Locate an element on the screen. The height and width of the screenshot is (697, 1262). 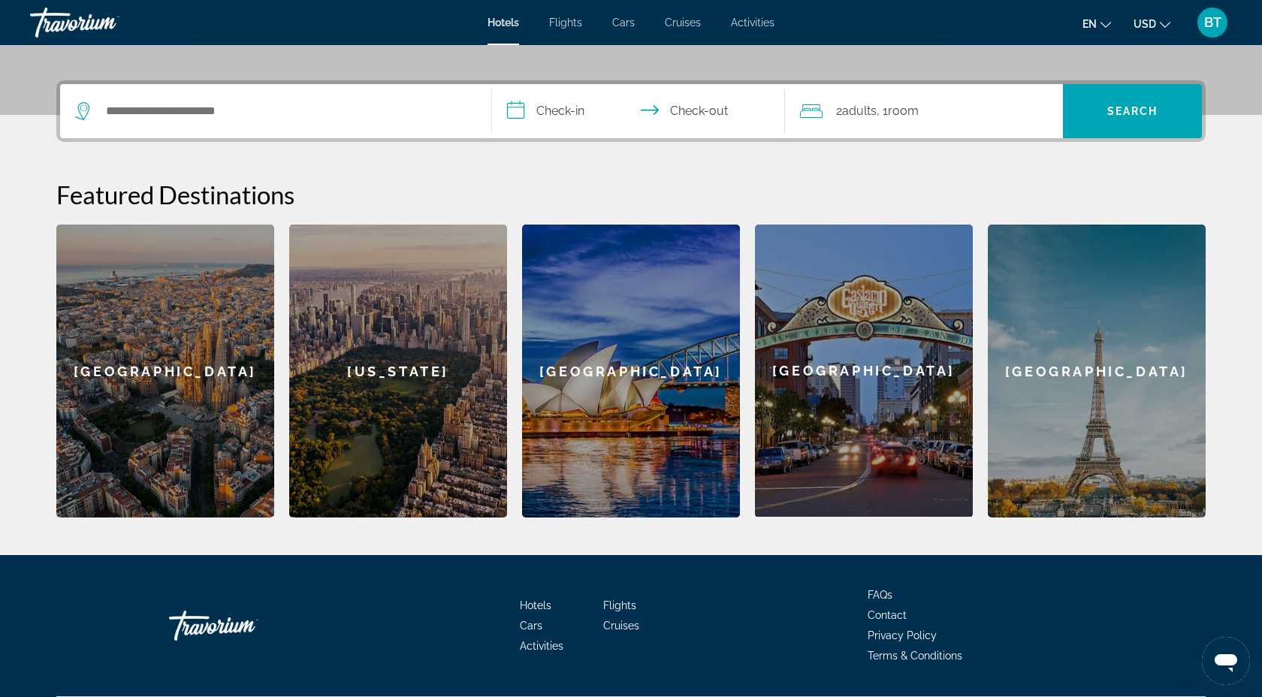
a: Travorium is located at coordinates (105, 23).